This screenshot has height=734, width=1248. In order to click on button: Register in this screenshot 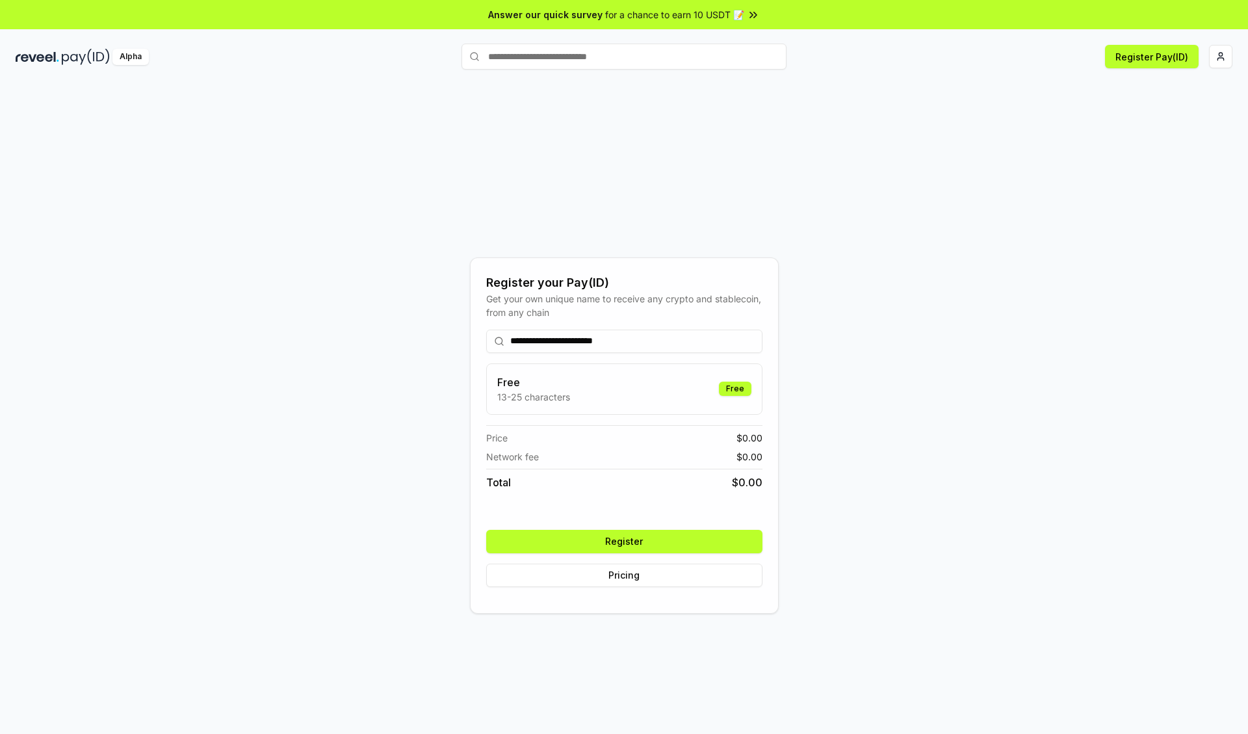, I will do `click(624, 541)`.